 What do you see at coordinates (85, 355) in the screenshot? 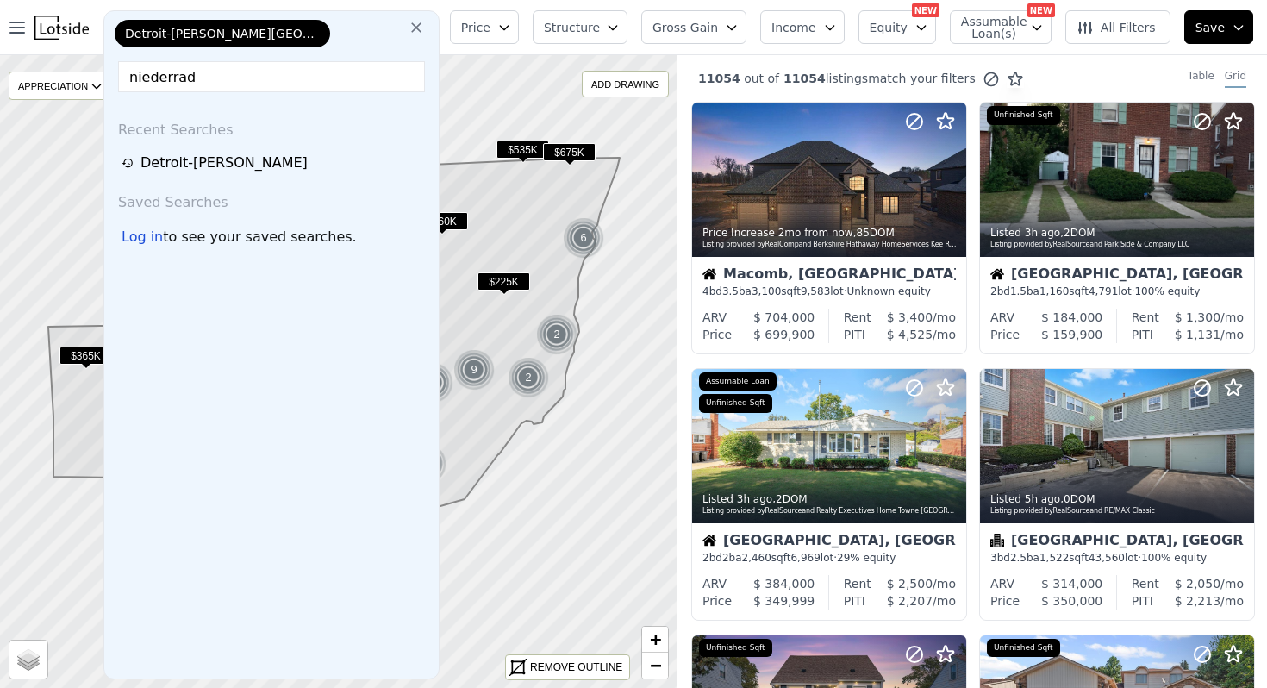
I see `span: $365K` at bounding box center [85, 355].